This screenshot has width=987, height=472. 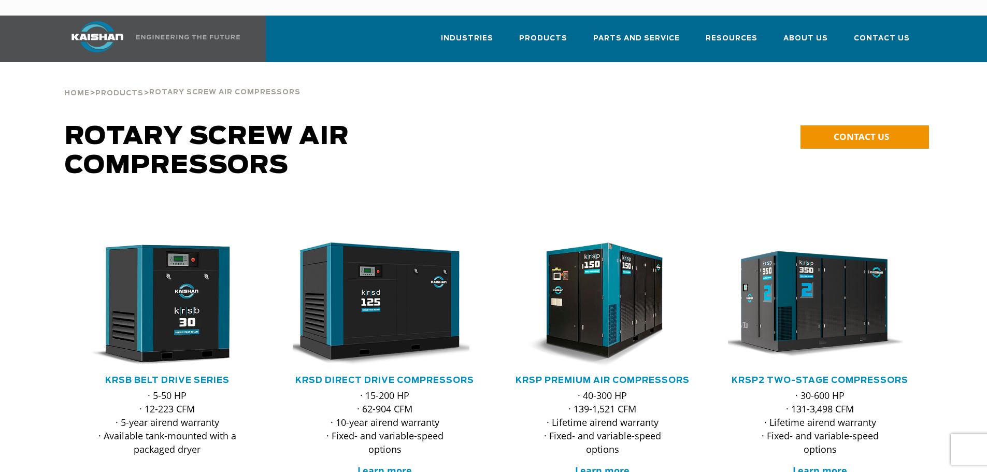 What do you see at coordinates (603, 380) in the screenshot?
I see `a: KRSP Premium Air Compressors` at bounding box center [603, 380].